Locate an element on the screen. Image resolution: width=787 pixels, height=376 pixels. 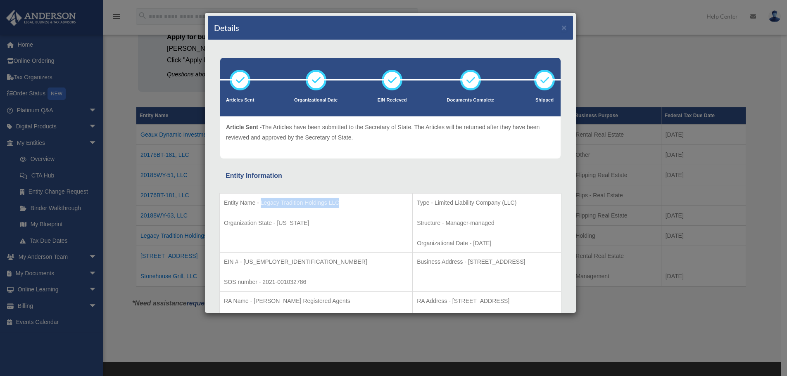
p: SOS number - 2021-001032786 is located at coordinates (316, 282).